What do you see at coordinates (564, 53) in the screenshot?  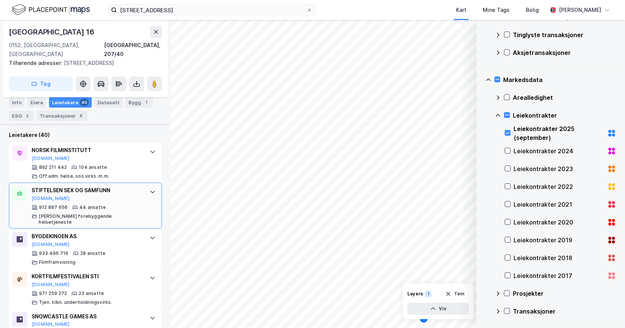 I see `div: Aksjetransaksjoner` at bounding box center [564, 53].